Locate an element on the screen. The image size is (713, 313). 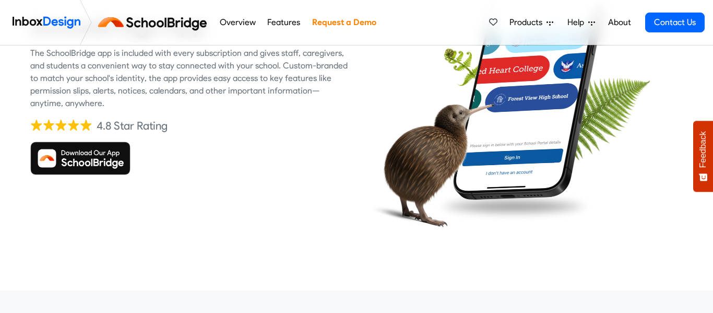
span: Help is located at coordinates (578, 22).